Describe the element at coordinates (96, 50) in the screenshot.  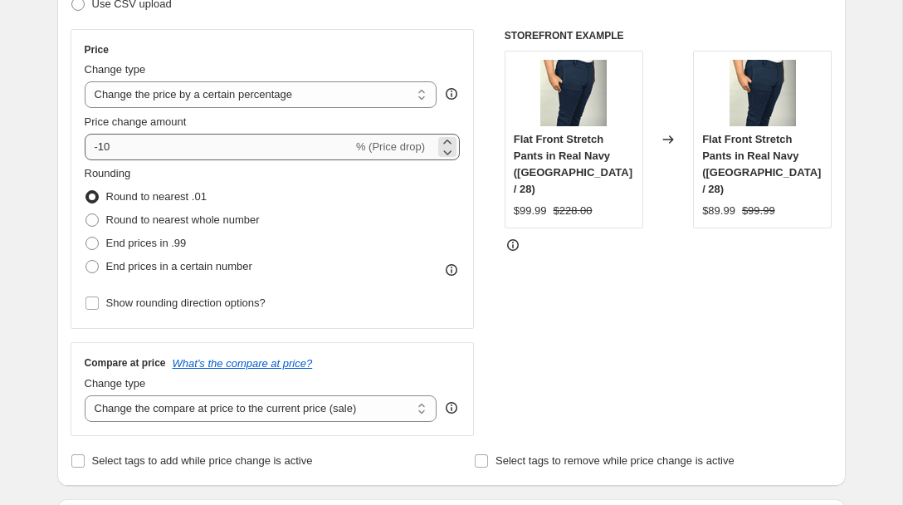
I see `h3: Price` at that location.